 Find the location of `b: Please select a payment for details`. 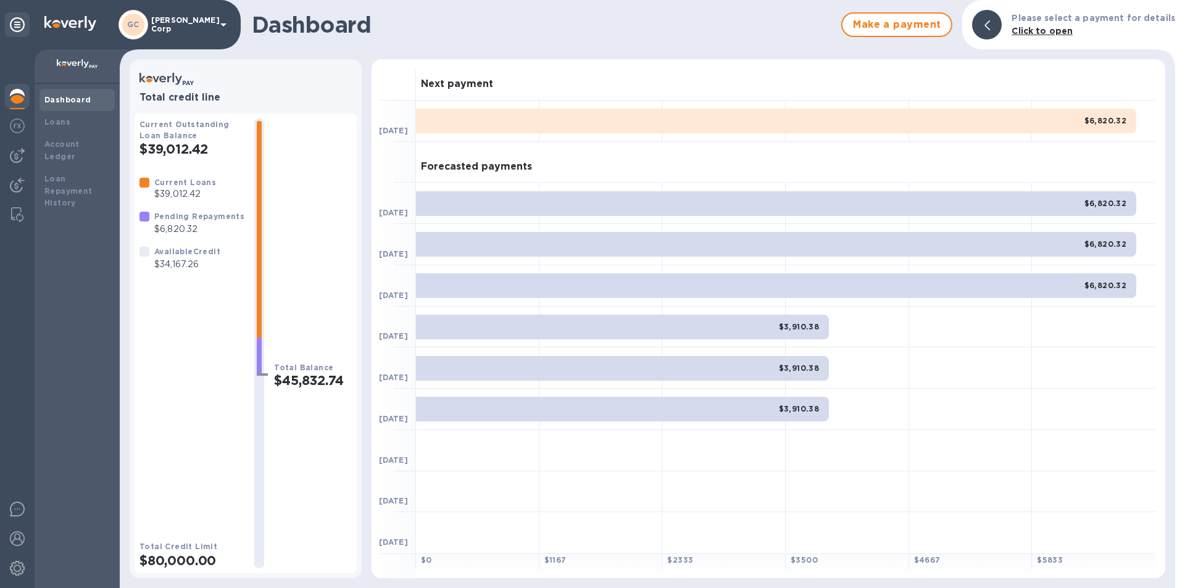

b: Please select a payment for details is located at coordinates (1093, 18).